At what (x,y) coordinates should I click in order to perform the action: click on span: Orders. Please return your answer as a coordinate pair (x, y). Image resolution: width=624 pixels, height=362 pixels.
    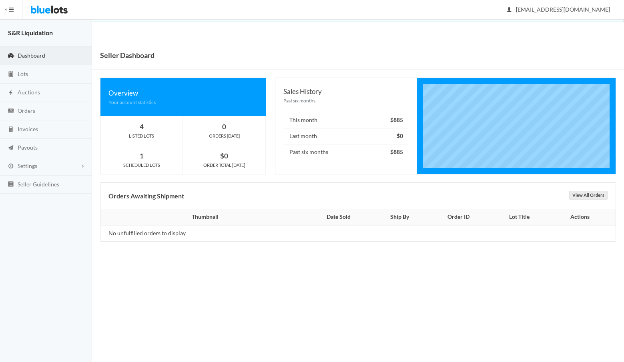
    Looking at the image, I should click on (26, 110).